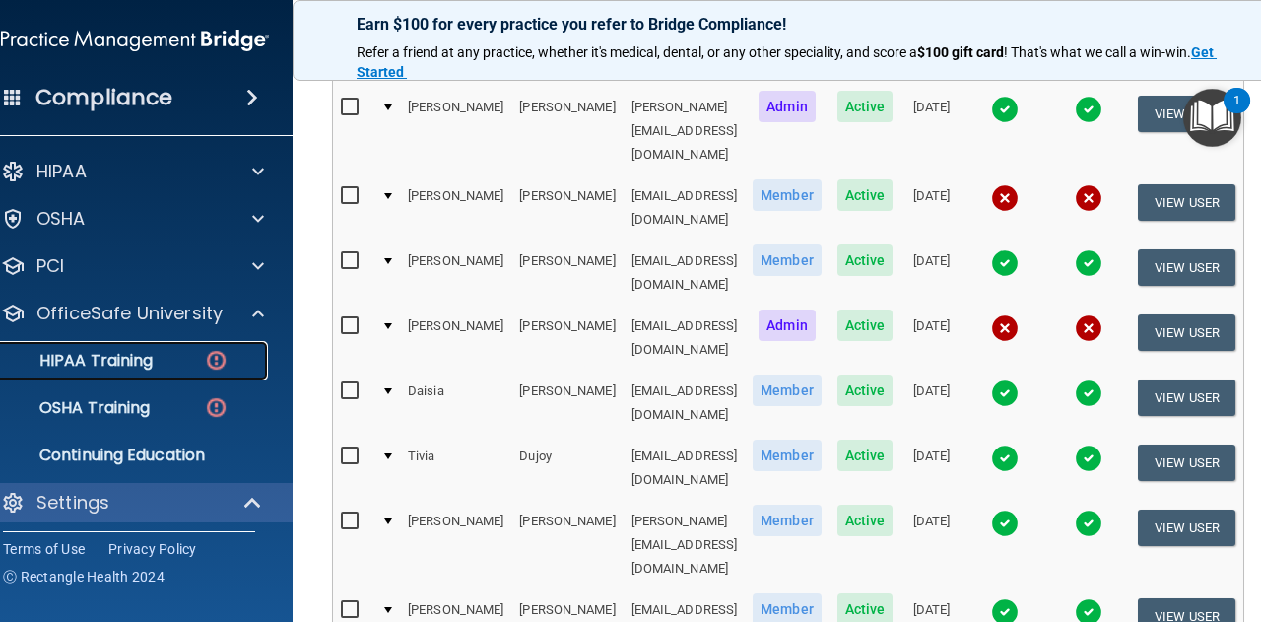 The width and height of the screenshot is (1261, 622). Describe the element at coordinates (455, 468) in the screenshot. I see `td: Tivia` at that location.